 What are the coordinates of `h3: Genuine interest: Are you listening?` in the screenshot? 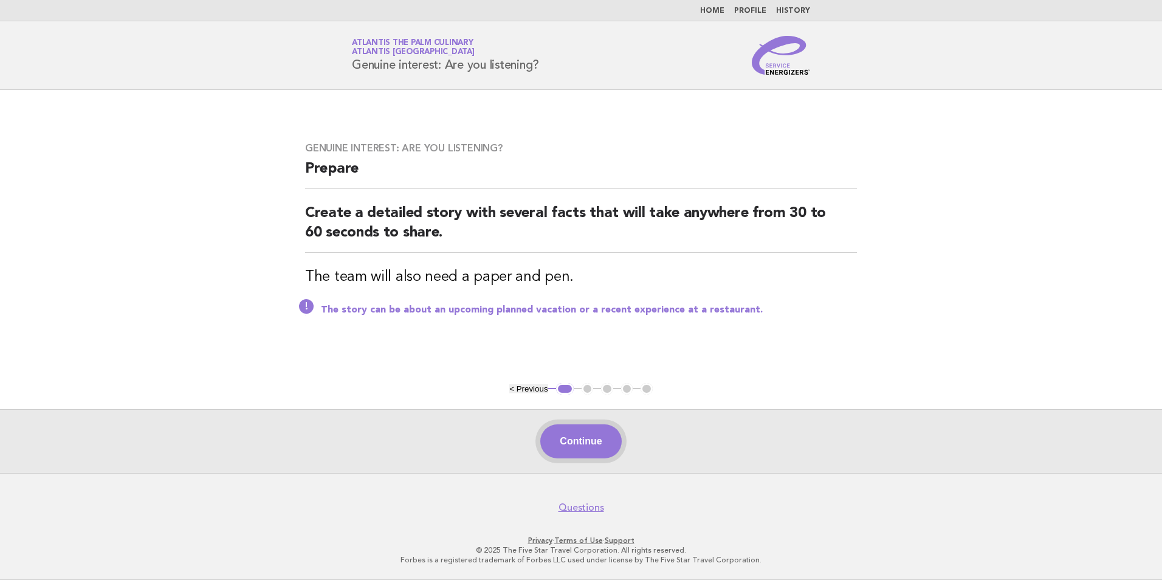 It's located at (581, 148).